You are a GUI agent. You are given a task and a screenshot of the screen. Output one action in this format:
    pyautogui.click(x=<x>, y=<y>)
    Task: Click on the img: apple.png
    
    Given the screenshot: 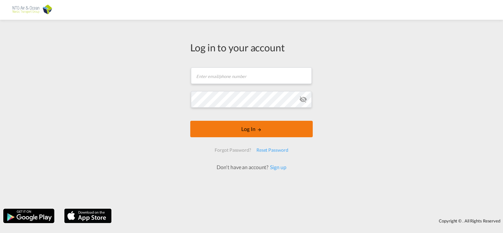 What is the action you would take?
    pyautogui.click(x=88, y=216)
    